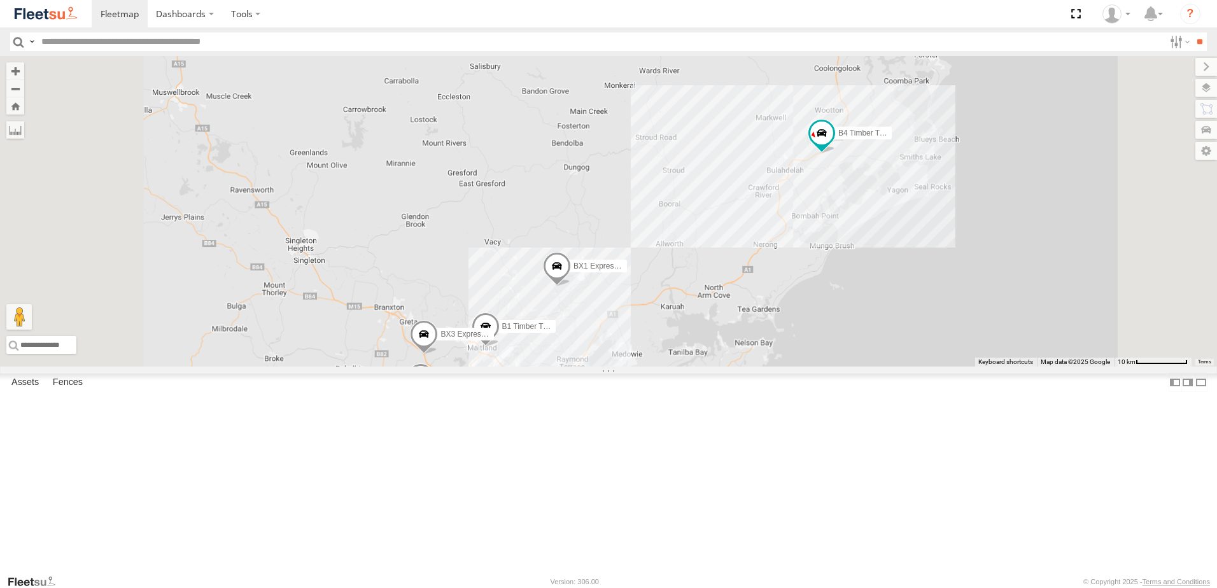 The height and width of the screenshot is (588, 1217). I want to click on button: Zoom in, so click(15, 71).